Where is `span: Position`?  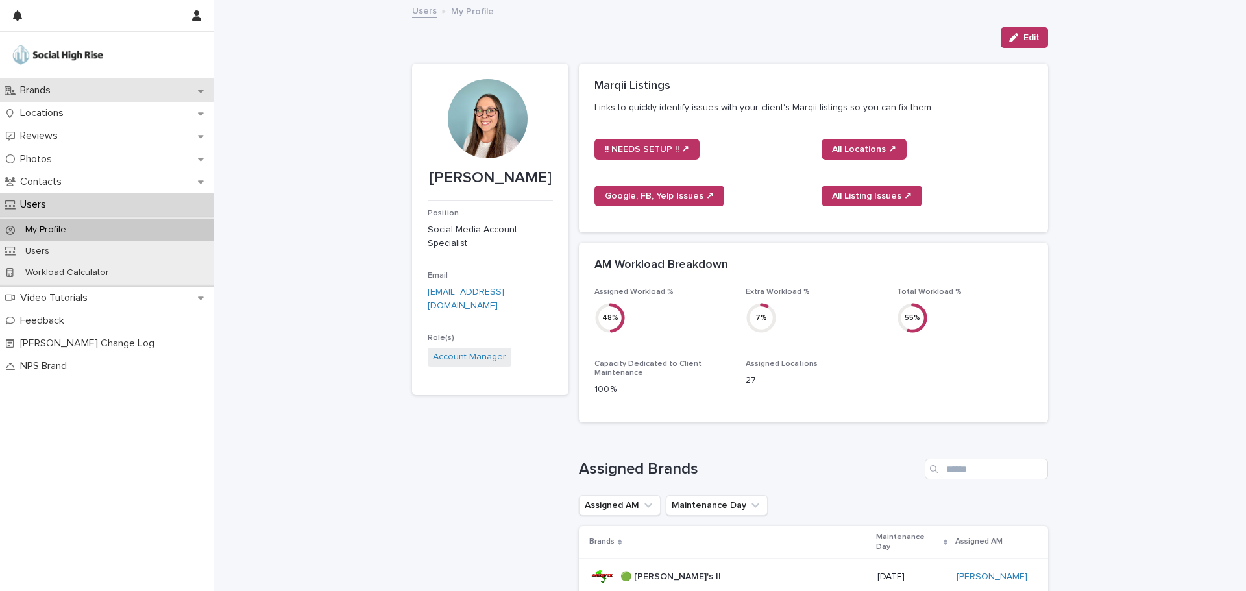
span: Position is located at coordinates (443, 214).